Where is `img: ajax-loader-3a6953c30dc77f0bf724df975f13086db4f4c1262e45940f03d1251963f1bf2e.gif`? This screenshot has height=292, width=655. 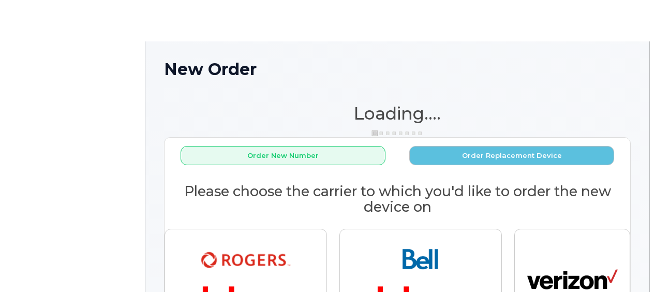
img: ajax-loader-3a6953c30dc77f0bf724df975f13086db4f4c1262e45940f03d1251963f1bf2e.gif is located at coordinates (398, 133).